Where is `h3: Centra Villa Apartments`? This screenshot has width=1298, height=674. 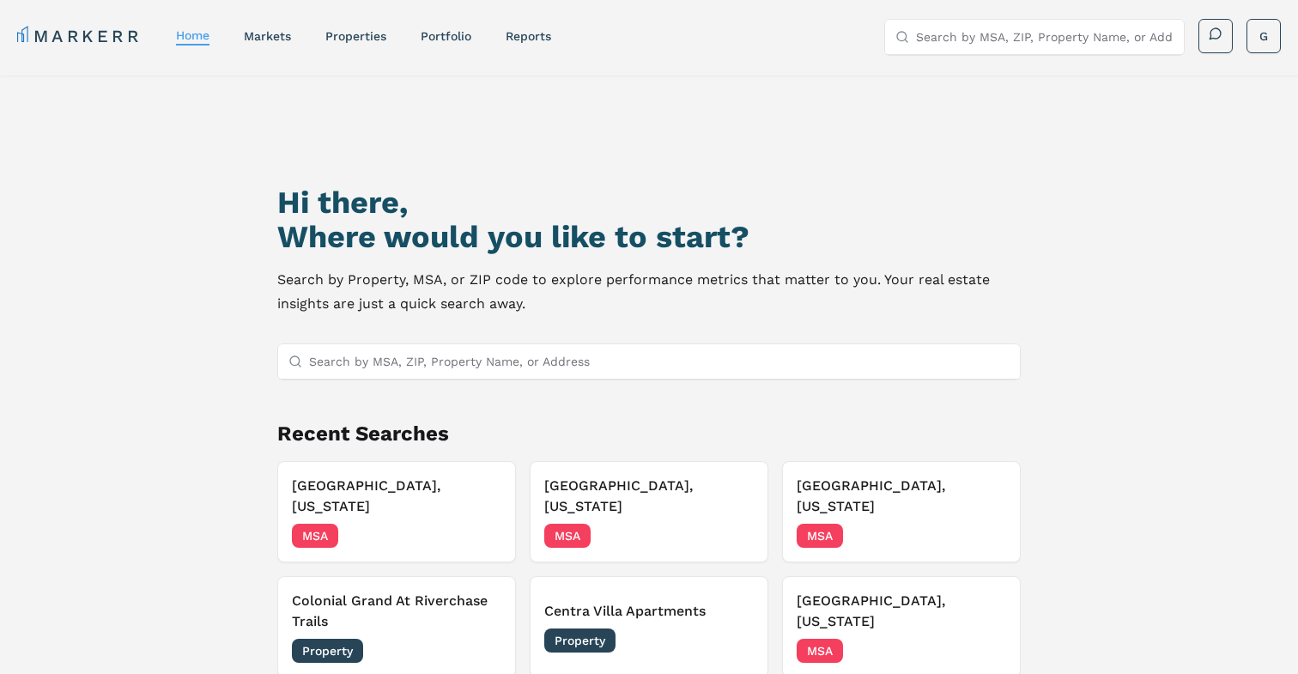 h3: Centra Villa Apartments is located at coordinates (649, 611).